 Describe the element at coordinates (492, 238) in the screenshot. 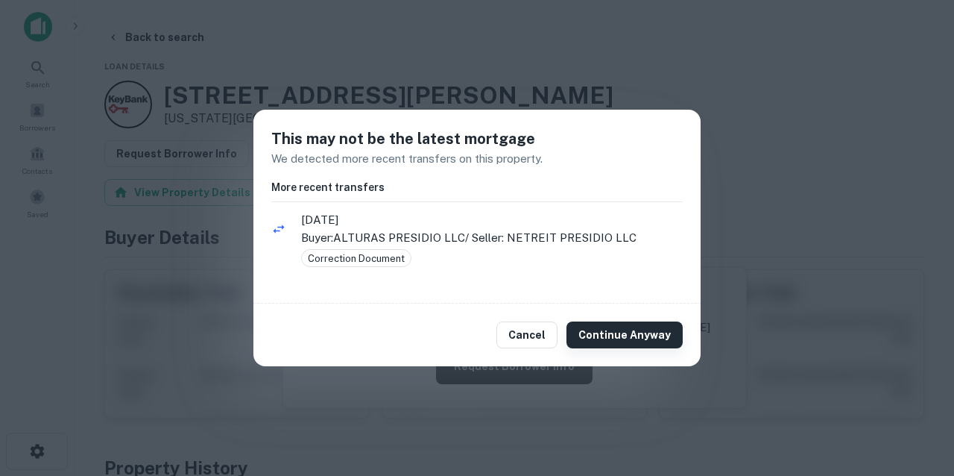

I see `p: Buyer: ALTURAS PRESIDIO LLC / Seller: NETREIT PRESIDIO LLC` at that location.